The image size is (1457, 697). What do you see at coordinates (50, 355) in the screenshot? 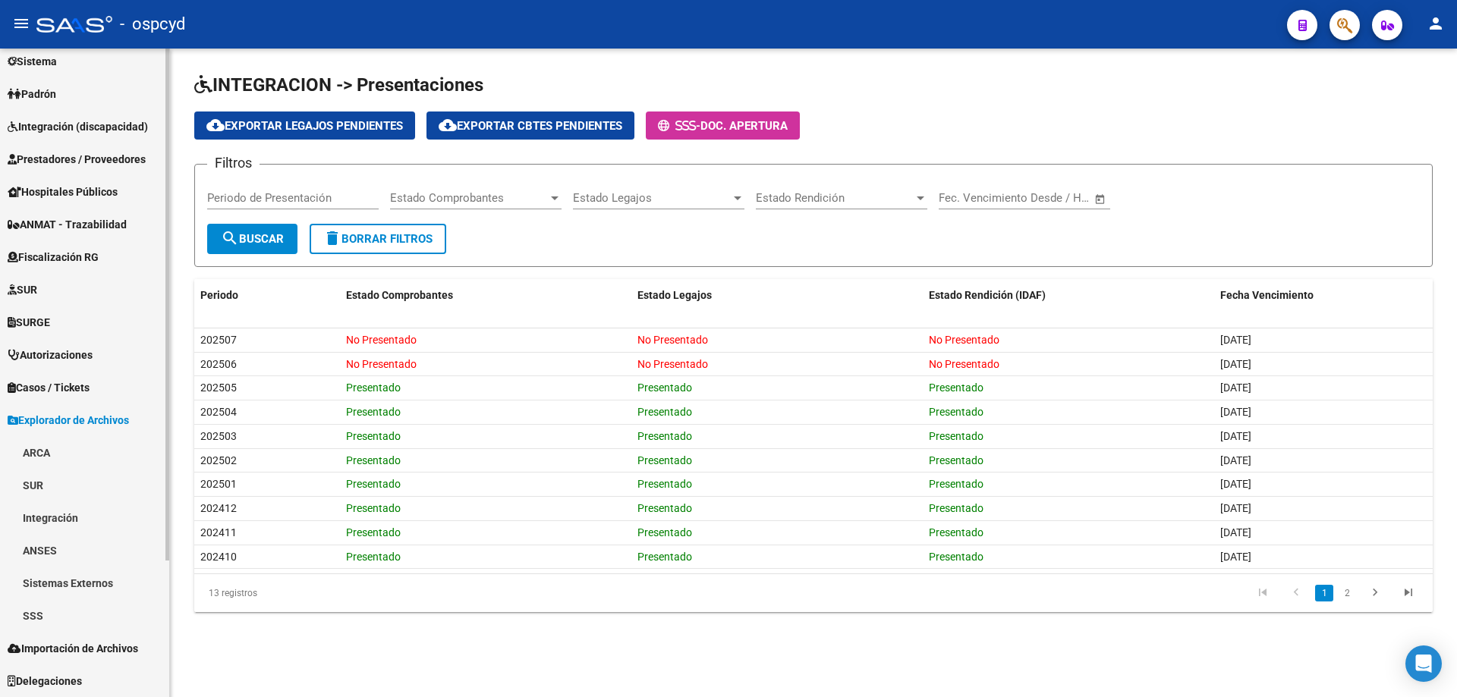
I see `span: Autorizaciones` at bounding box center [50, 355].